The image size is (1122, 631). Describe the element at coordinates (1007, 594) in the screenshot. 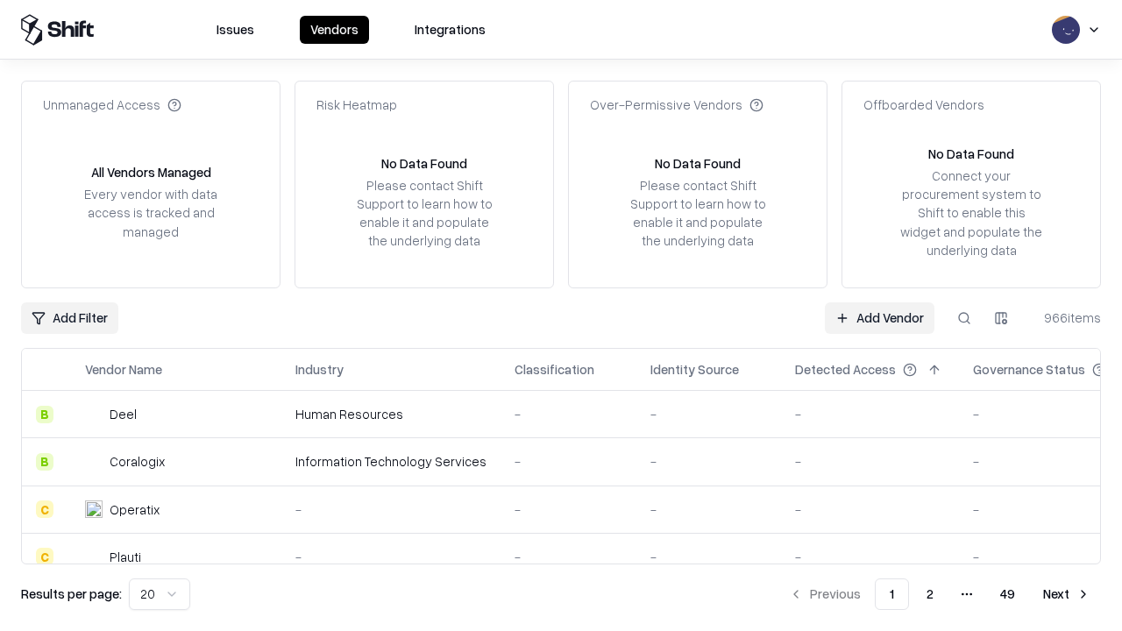

I see `button: 49` at that location.